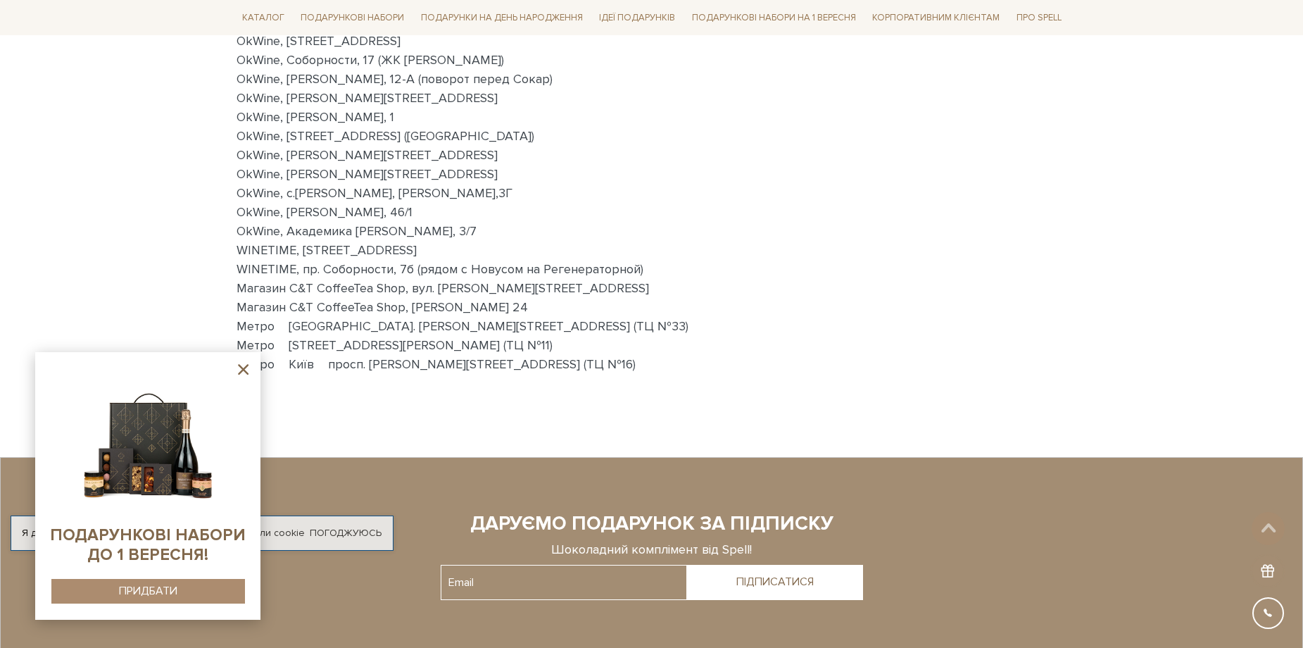  Describe the element at coordinates (502, 18) in the screenshot. I see `a: Подарунки на День народження` at that location.